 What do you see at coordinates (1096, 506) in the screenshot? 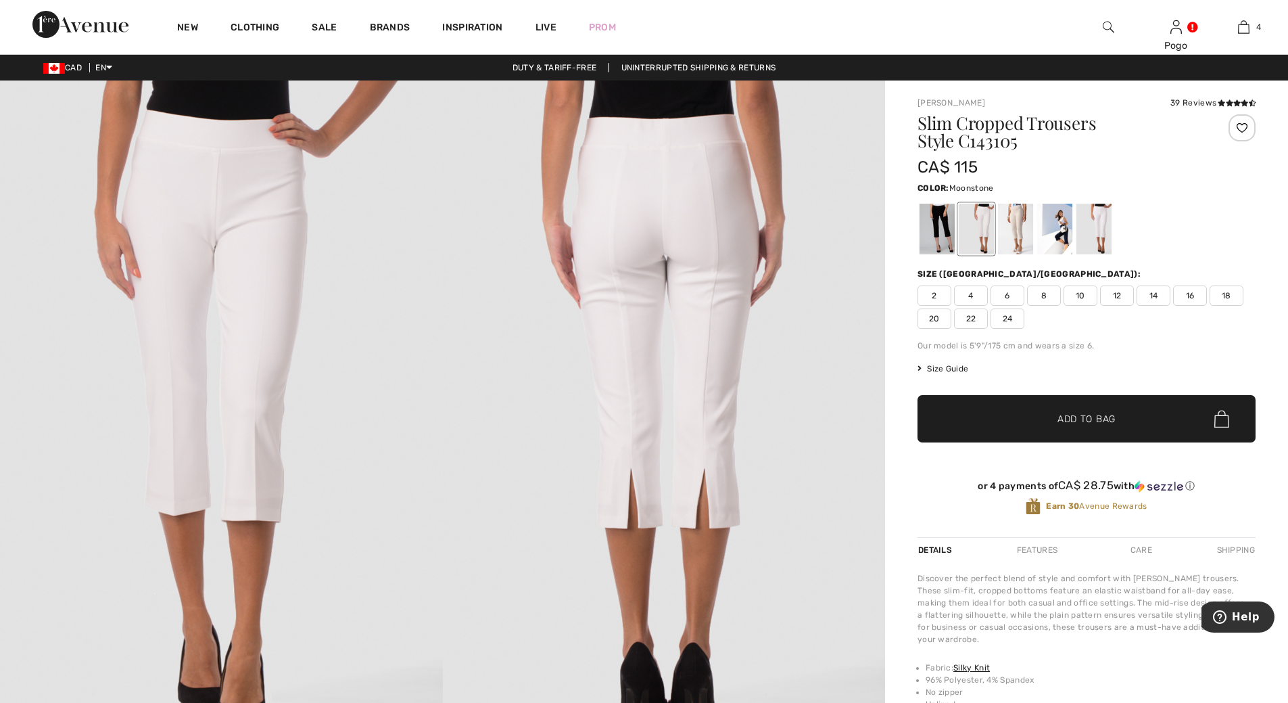
I see `span: Avenue Rewards` at bounding box center [1096, 506].